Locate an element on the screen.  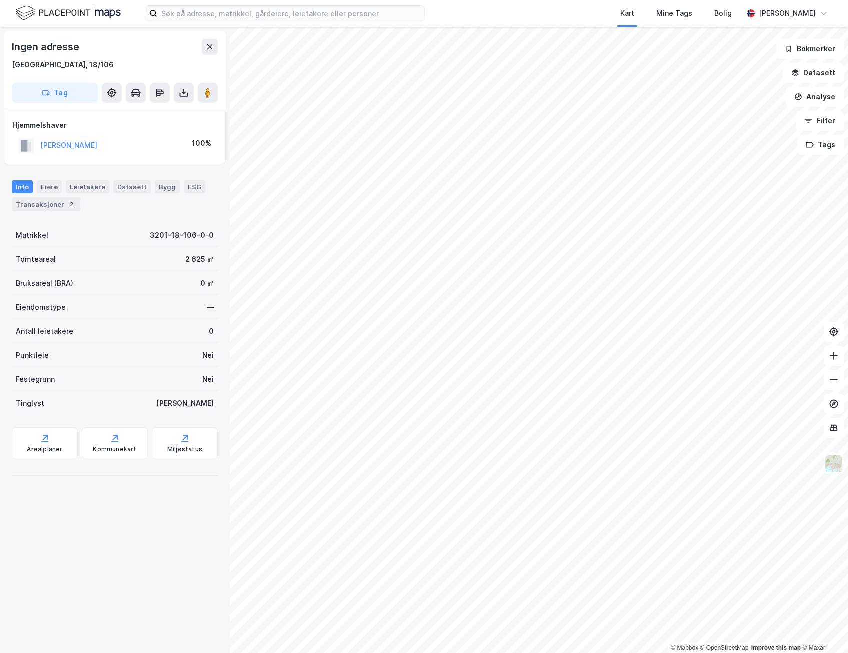
button: Filter is located at coordinates (820, 121).